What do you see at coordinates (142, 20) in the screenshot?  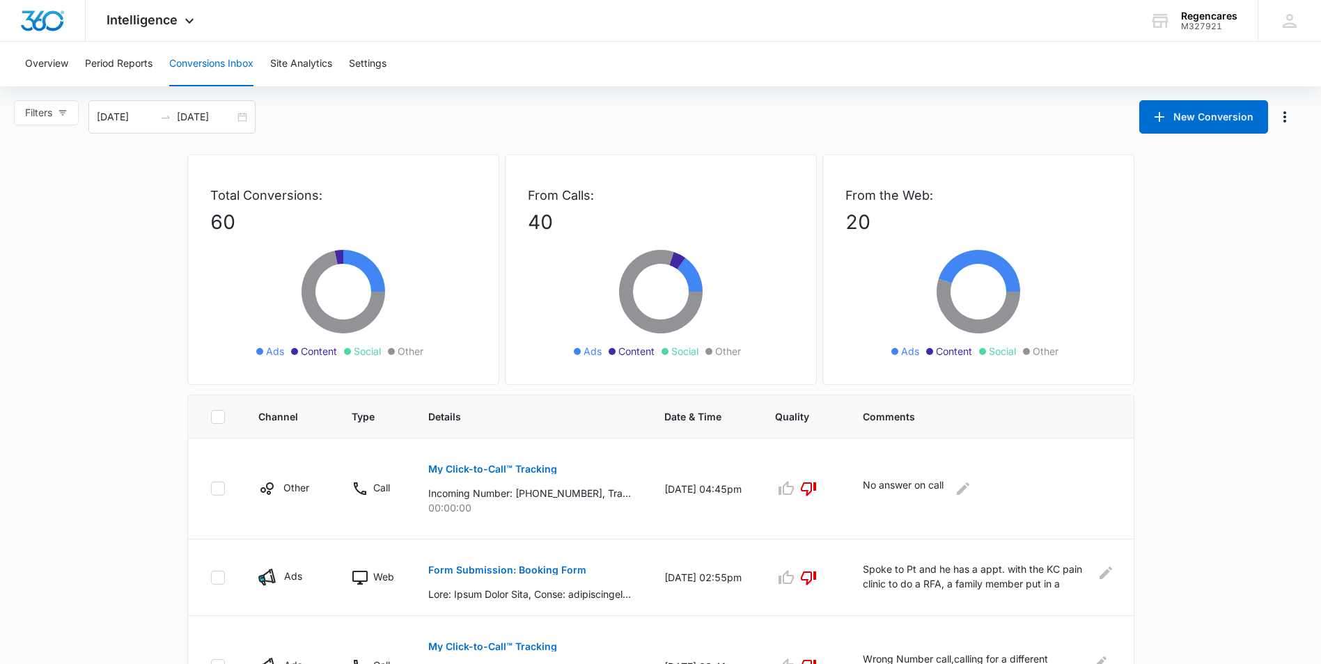 I see `span: Intelligence` at bounding box center [142, 20].